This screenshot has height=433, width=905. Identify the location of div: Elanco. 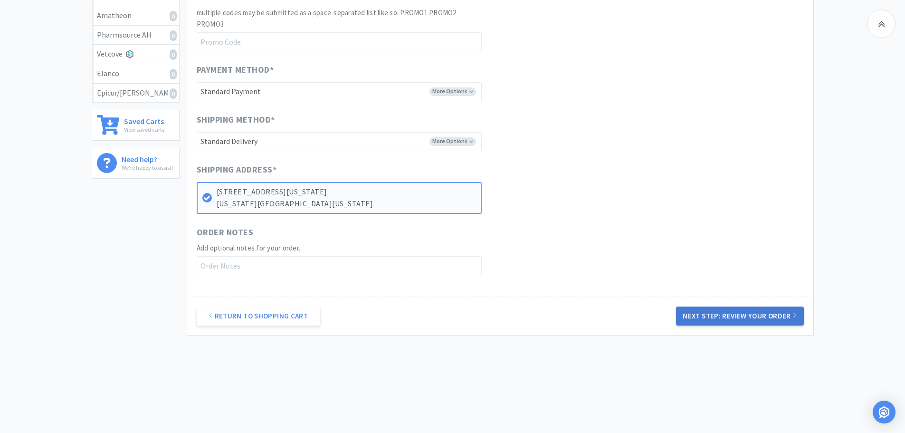
(135, 74).